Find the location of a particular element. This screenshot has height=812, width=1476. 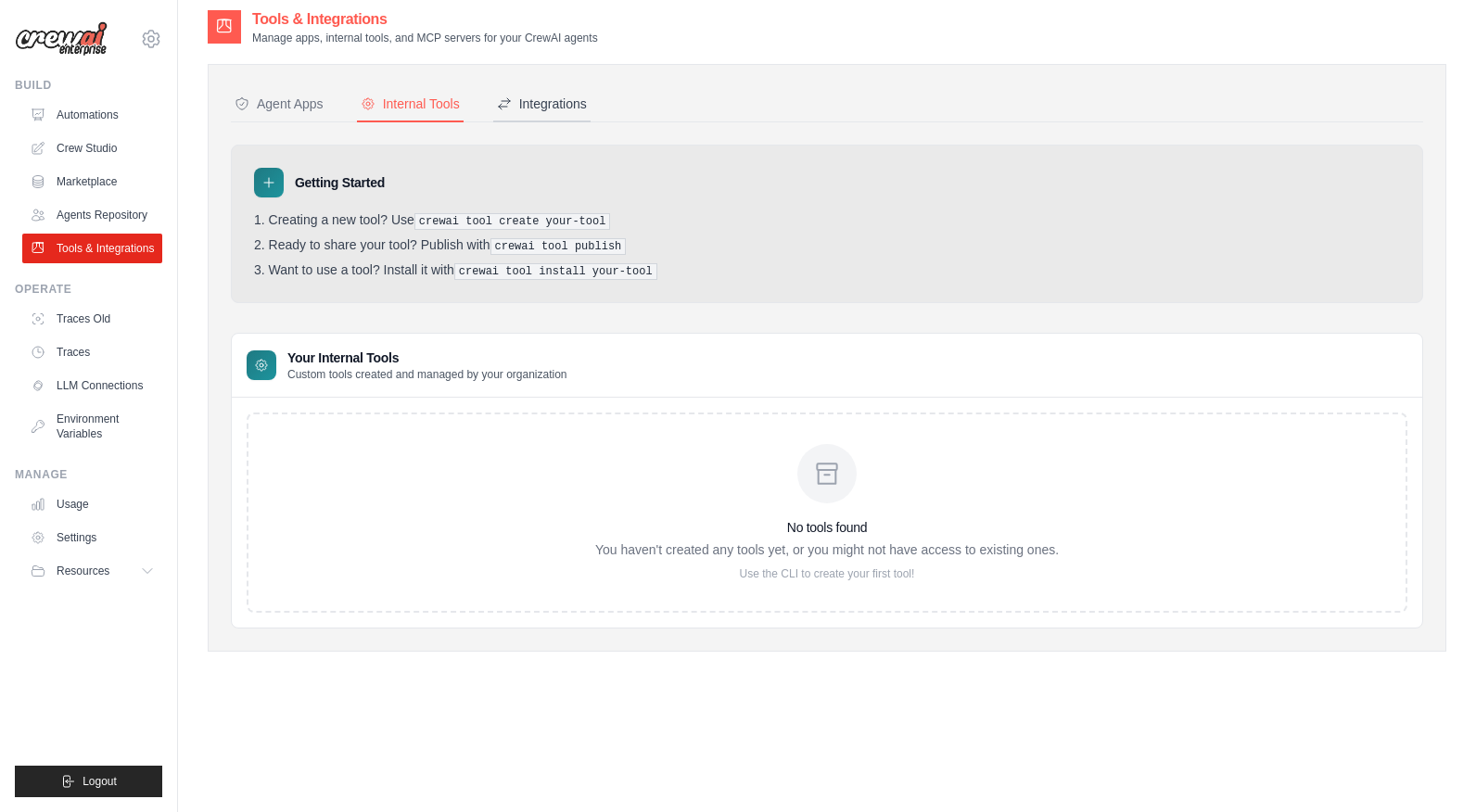

span: Resources is located at coordinates (83, 572).